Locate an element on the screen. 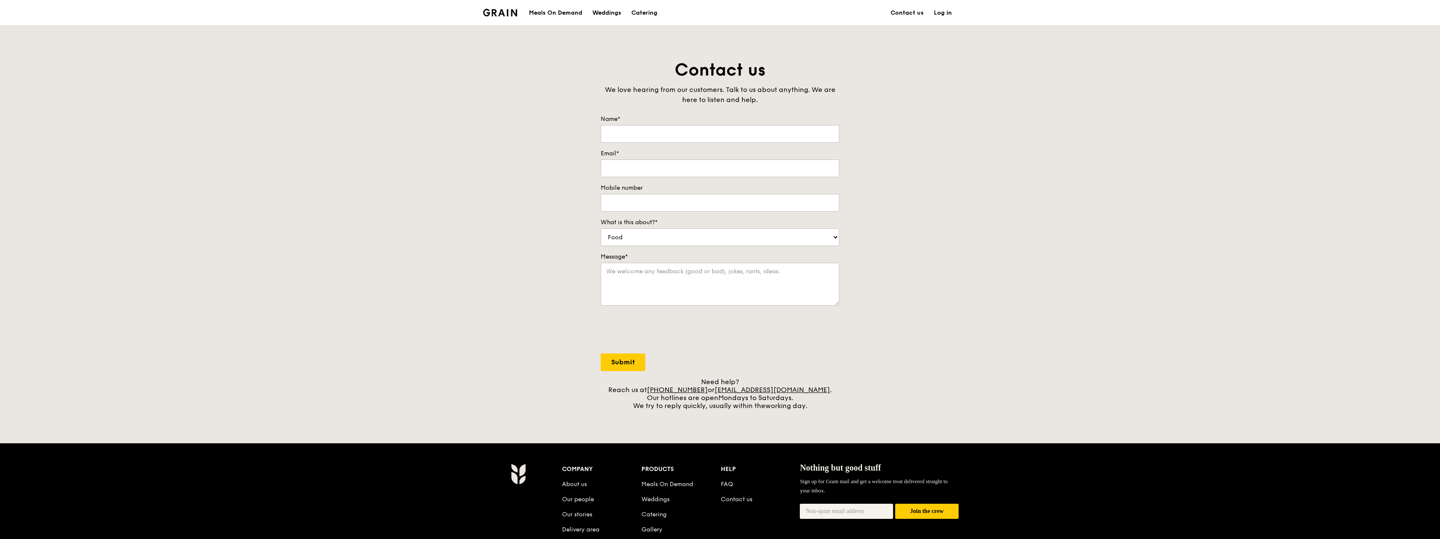 Image resolution: width=1440 pixels, height=539 pixels. label: Mobile number is located at coordinates (720, 188).